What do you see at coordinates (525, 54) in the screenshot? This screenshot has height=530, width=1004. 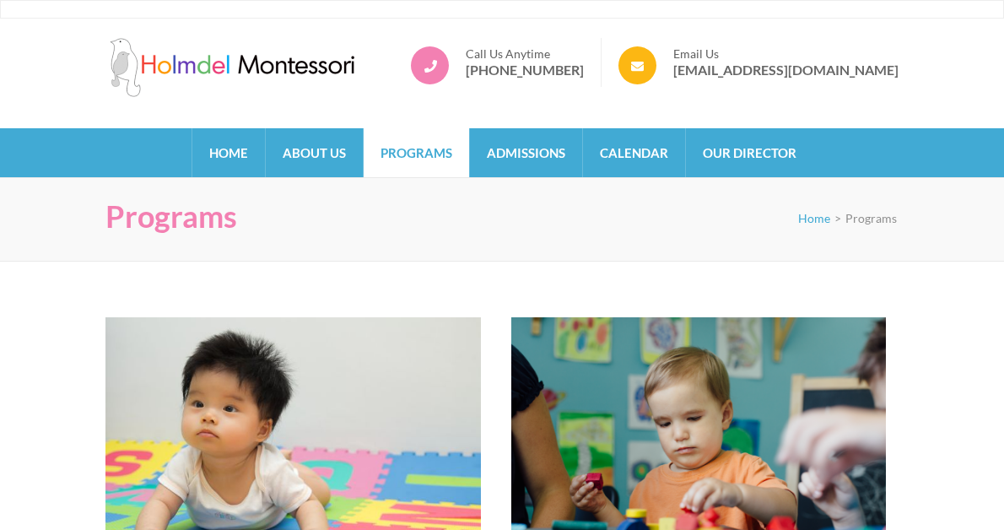 I see `span: Call Us Anytime` at bounding box center [525, 54].